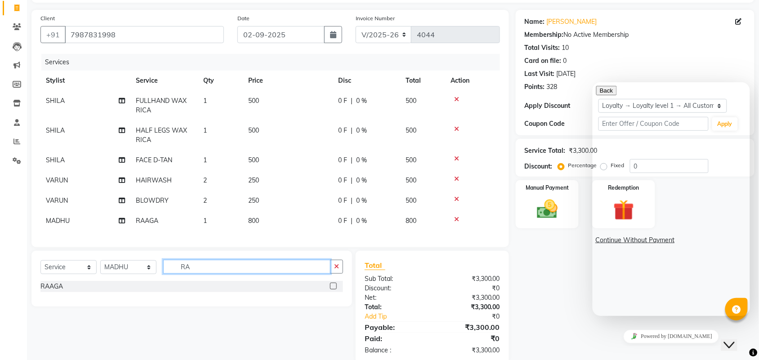 This screenshot has height=360, width=759. What do you see at coordinates (154, 160) in the screenshot?
I see `span: FACE D-TAN` at bounding box center [154, 160].